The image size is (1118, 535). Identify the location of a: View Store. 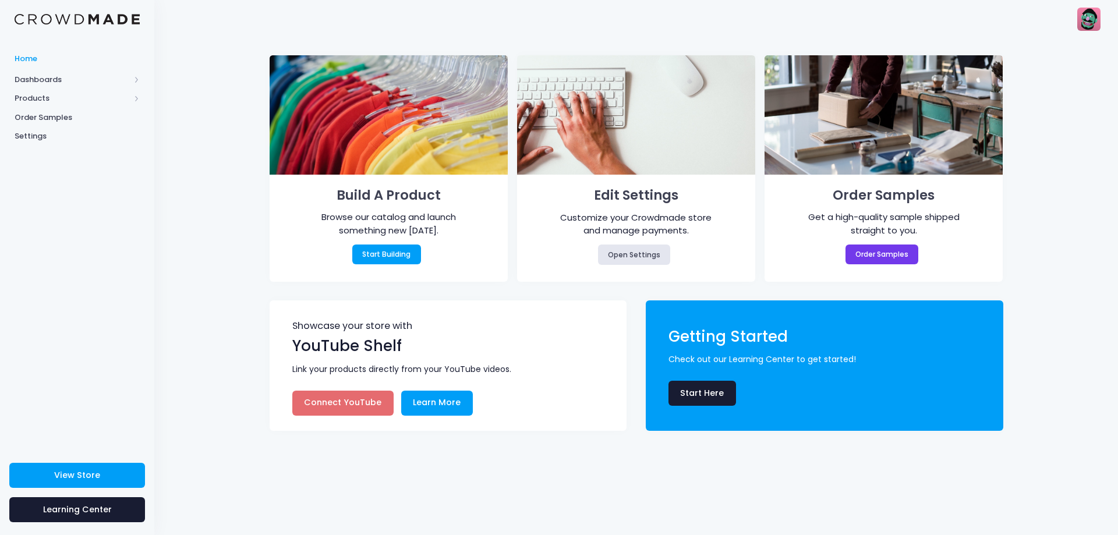
(77, 475).